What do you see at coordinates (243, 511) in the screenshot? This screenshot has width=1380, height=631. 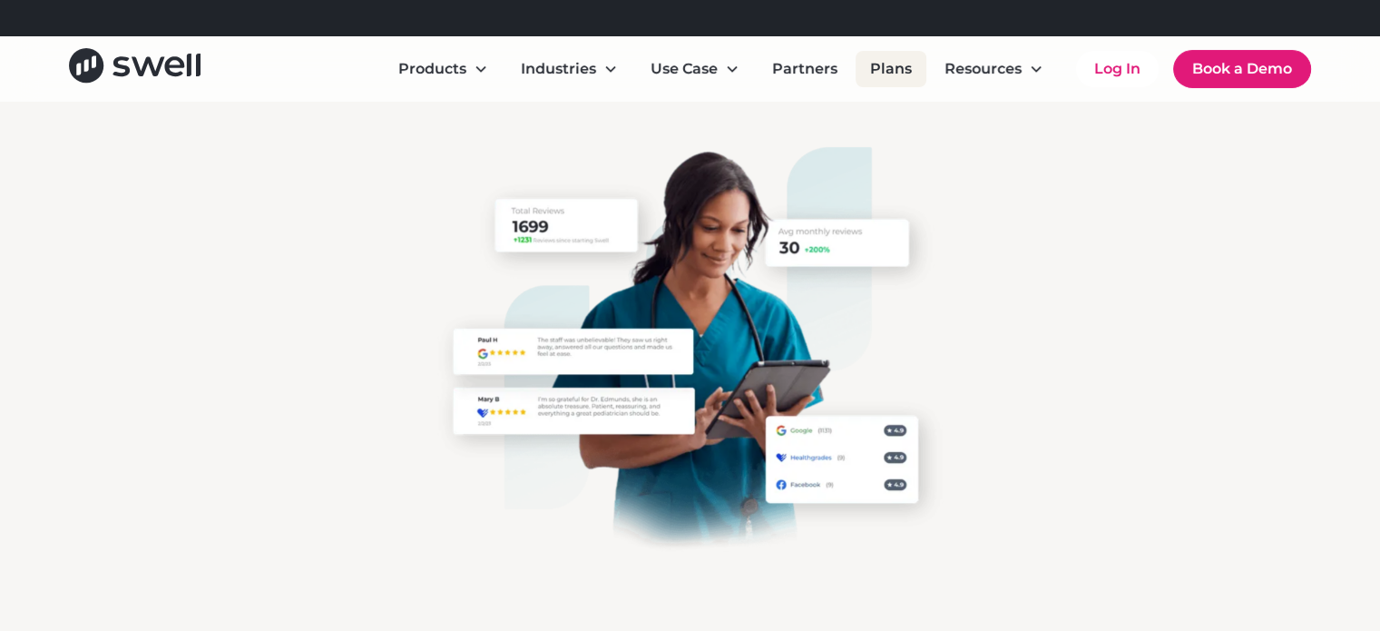 I see `input: Submit` at bounding box center [243, 511].